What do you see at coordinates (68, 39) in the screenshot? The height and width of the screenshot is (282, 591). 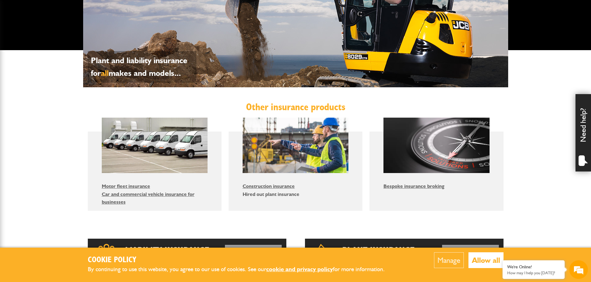 I see `div: Chat with us now` at bounding box center [68, 39].